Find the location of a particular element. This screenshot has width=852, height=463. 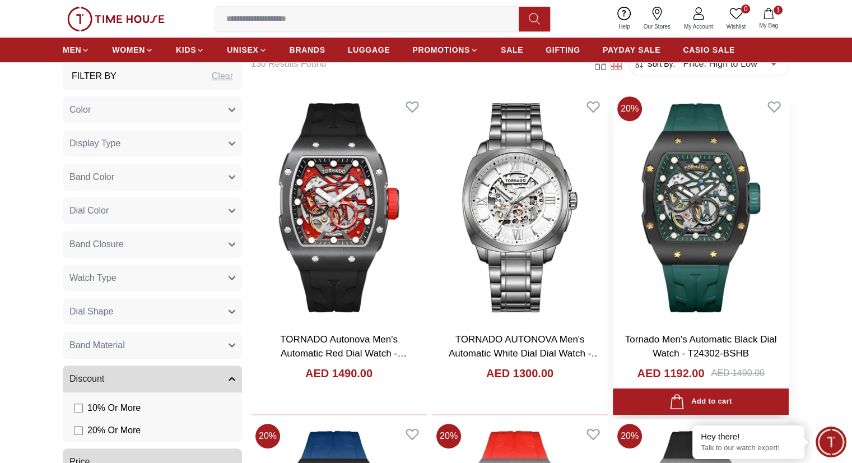

button: Dial Shape is located at coordinates (152, 311).